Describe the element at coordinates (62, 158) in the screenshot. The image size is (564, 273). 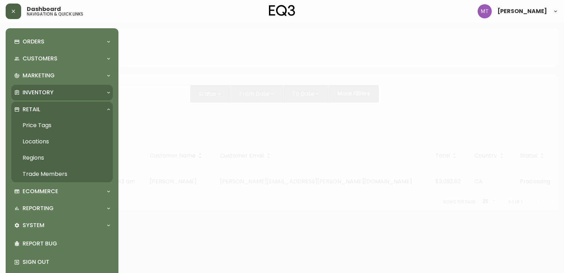
I see `a: Regions` at that location.